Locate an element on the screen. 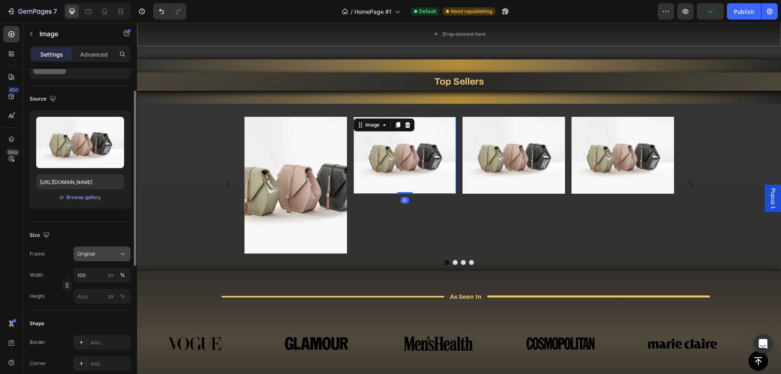  span: HomePage #1 is located at coordinates (372, 11).